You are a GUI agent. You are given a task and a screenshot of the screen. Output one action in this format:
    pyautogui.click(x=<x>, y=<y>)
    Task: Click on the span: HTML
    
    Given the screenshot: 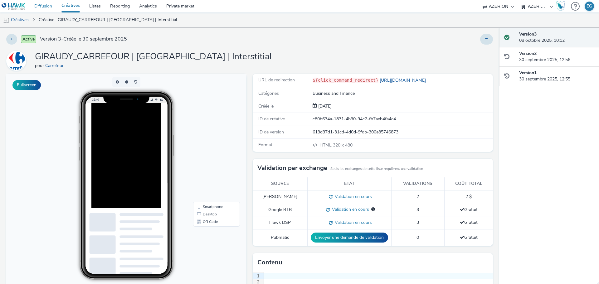 What is the action you would take?
    pyautogui.click(x=326, y=145)
    